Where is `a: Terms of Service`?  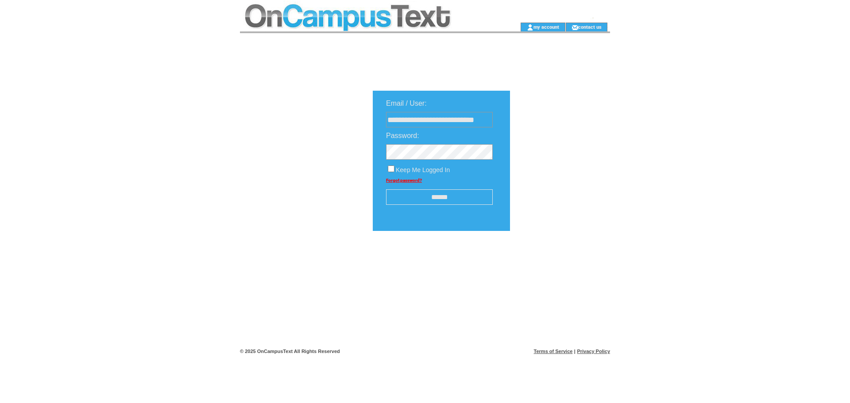
a: Terms of Service is located at coordinates (554, 352).